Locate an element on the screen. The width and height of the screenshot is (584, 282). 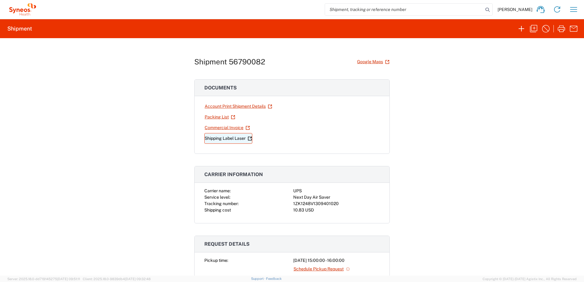
a: Schedule Pickup Request is located at coordinates (322, 269).